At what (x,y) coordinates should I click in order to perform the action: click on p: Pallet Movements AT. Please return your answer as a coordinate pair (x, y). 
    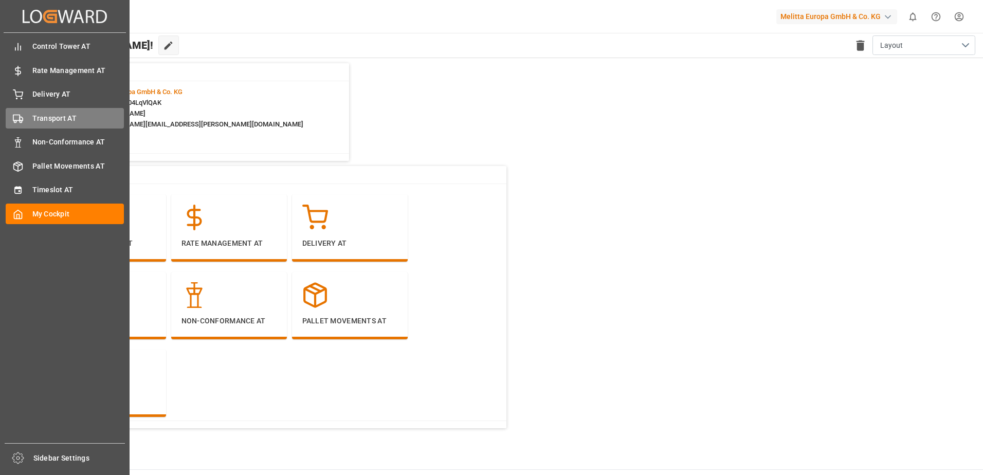
    Looking at the image, I should click on (350, 321).